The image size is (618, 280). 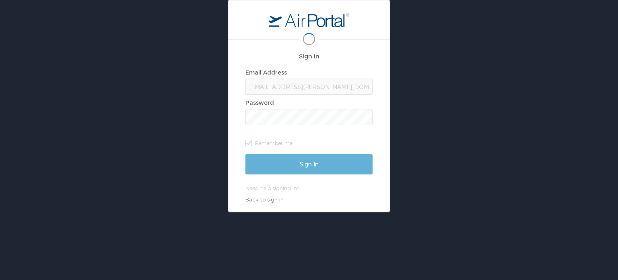 I want to click on a: Back to sign in, so click(x=264, y=199).